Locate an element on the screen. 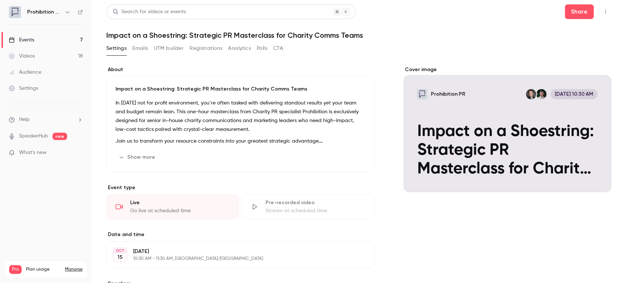 The height and width of the screenshot is (283, 626). button: Emails is located at coordinates (140, 48).